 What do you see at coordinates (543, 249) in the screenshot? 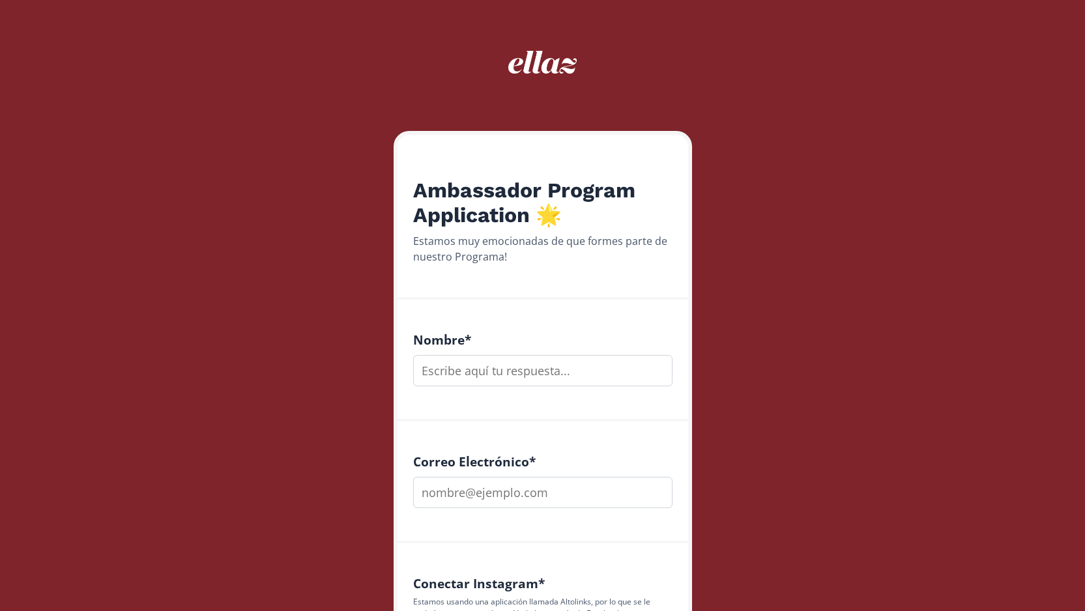
I see `div: Estamos muy emocionadas de que formes parte de nuestro Programa!` at bounding box center [543, 249].